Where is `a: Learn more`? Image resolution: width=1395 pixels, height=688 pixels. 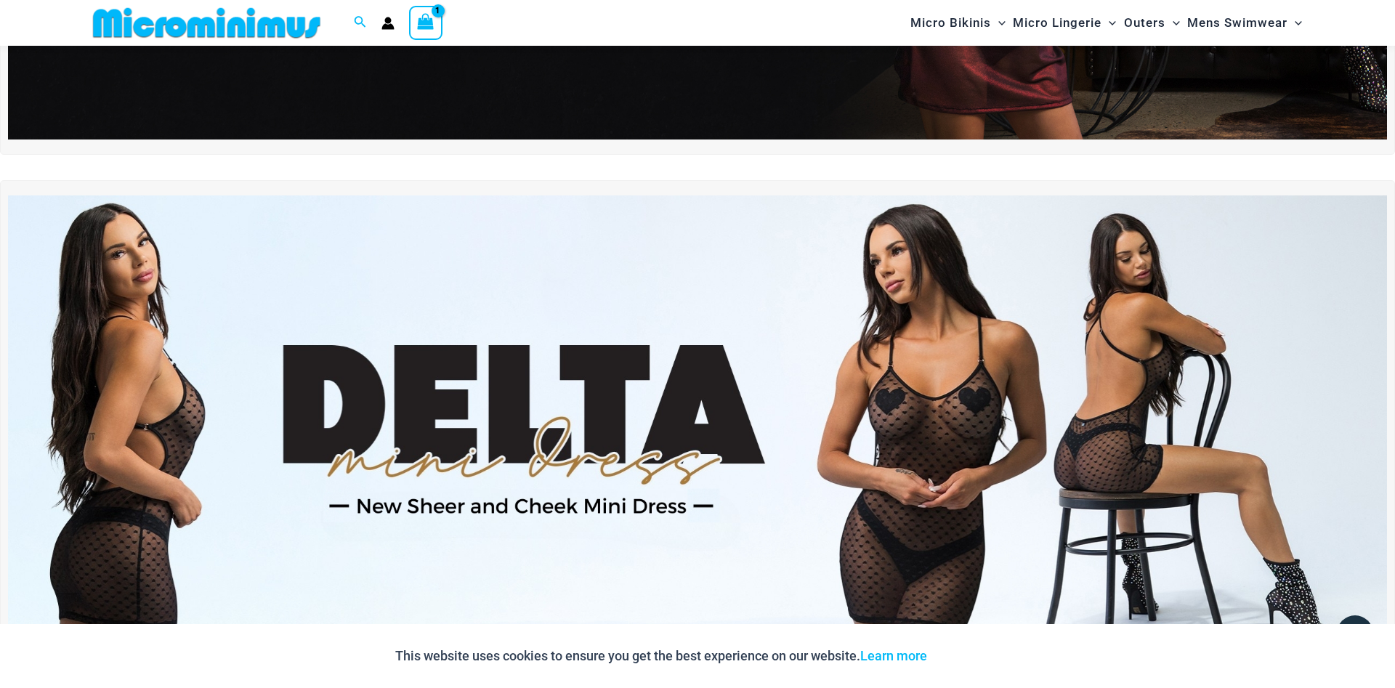
a: Learn more is located at coordinates (894, 655).